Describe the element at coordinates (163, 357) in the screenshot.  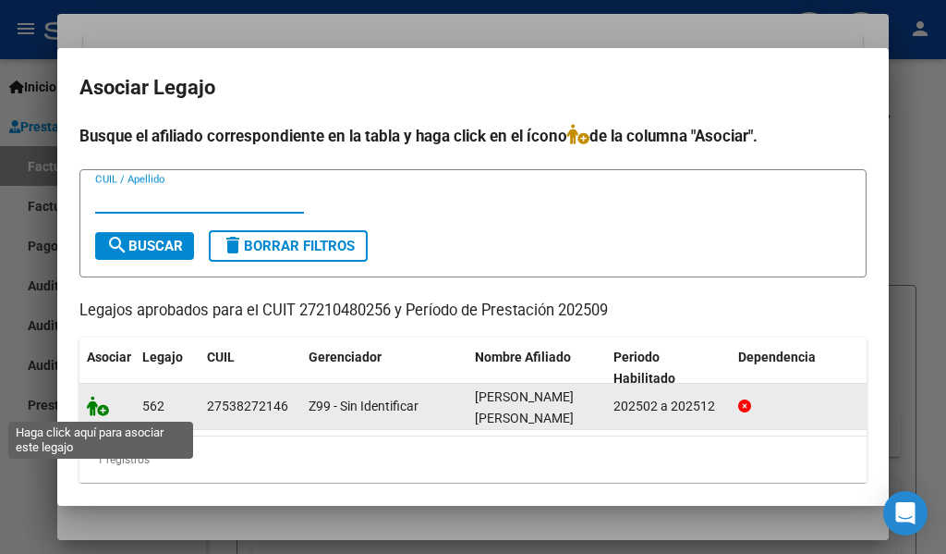
I see `span: Legajo` at that location.